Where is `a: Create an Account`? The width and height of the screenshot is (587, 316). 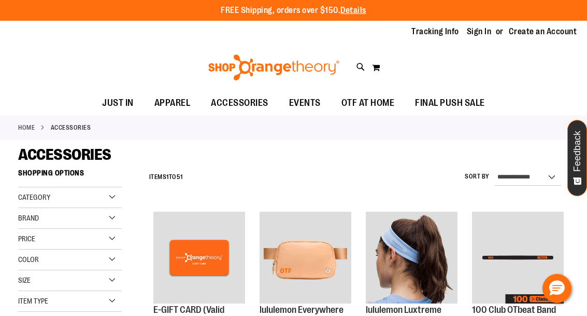 a: Create an Account is located at coordinates (543, 32).